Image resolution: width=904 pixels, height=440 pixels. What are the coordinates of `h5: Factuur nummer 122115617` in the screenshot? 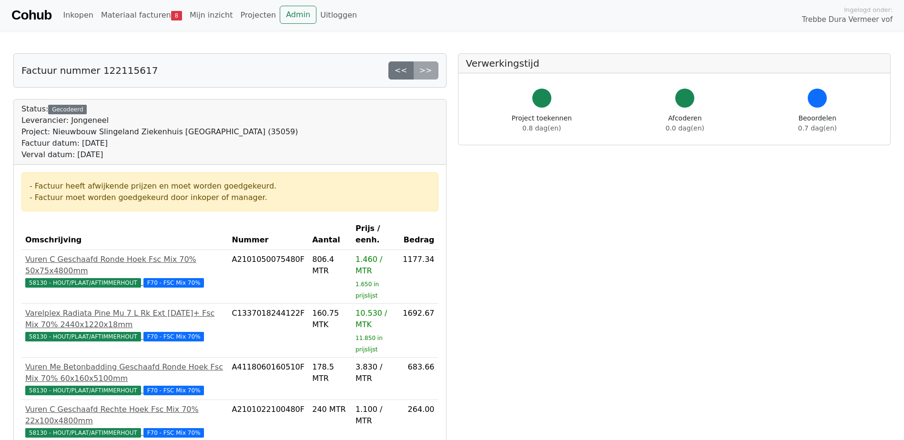 It's located at (90, 70).